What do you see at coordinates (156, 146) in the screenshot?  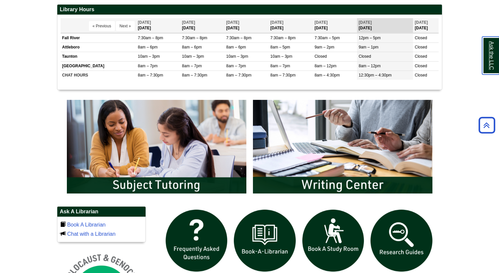 I see `img: Subject Tutoring Information` at bounding box center [156, 146].